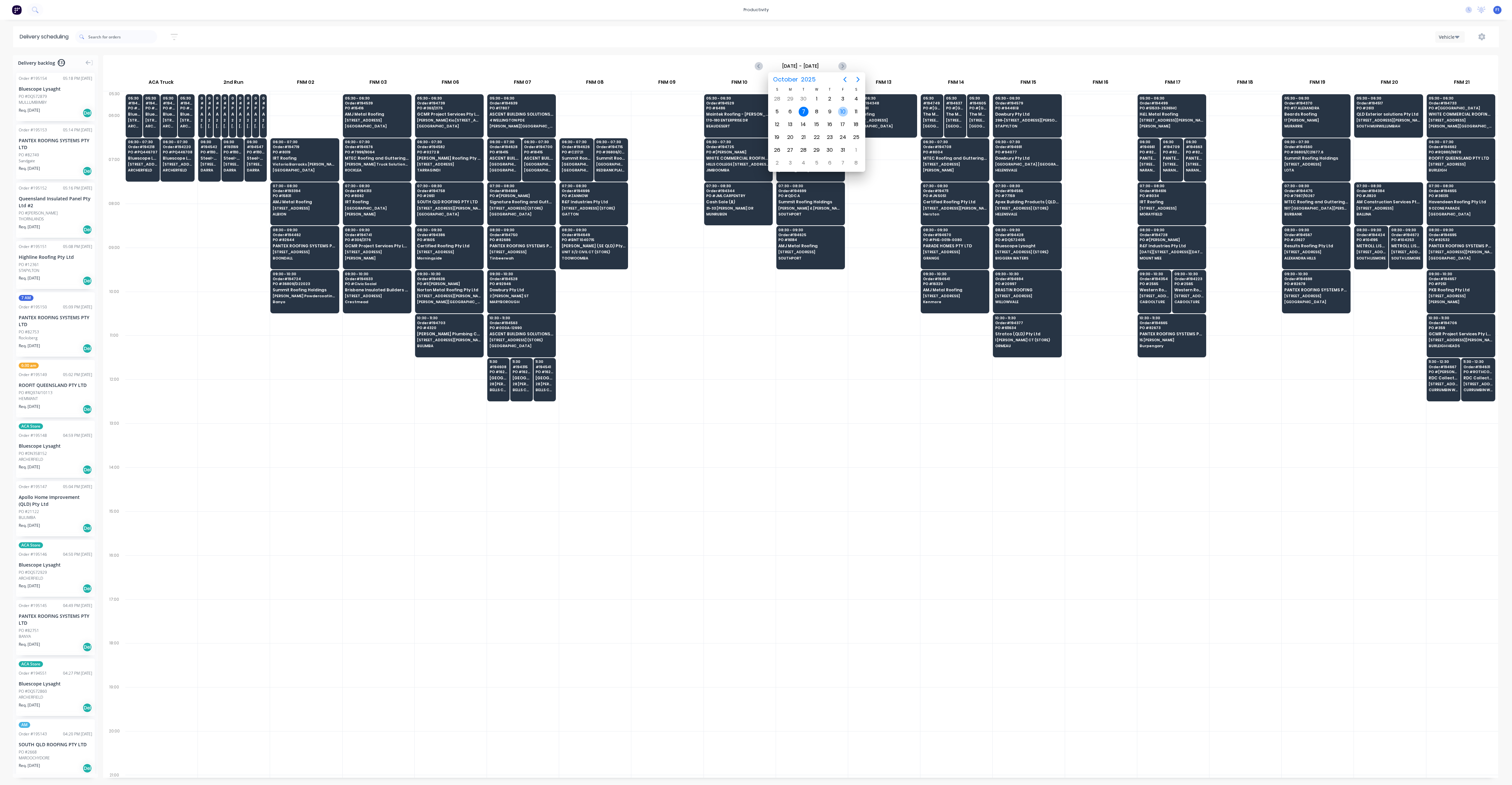 The width and height of the screenshot is (1512, 785). I want to click on div: Tuesday, October 7, 2025, so click(803, 111).